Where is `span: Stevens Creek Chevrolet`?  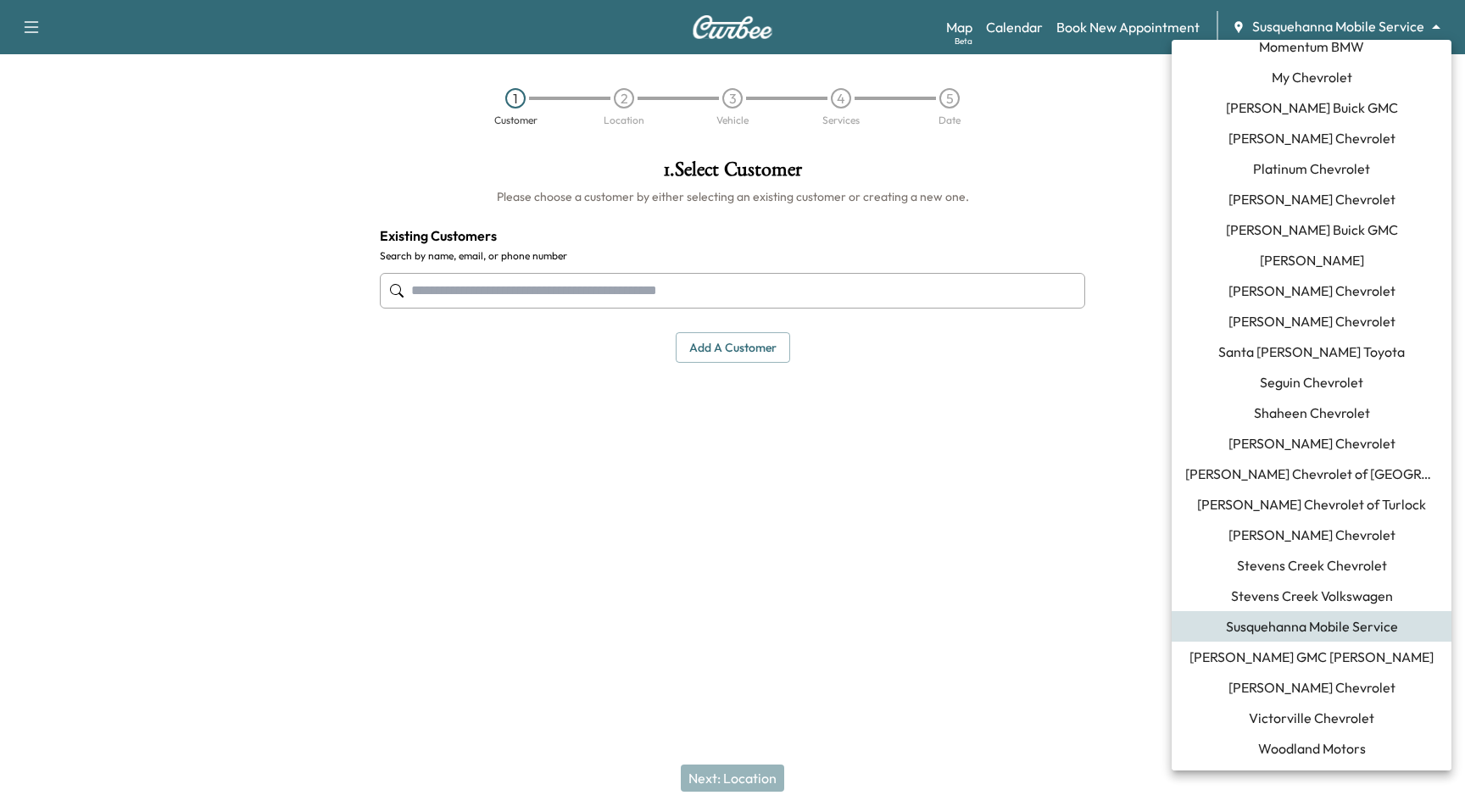
span: Stevens Creek Chevrolet is located at coordinates (1312, 565).